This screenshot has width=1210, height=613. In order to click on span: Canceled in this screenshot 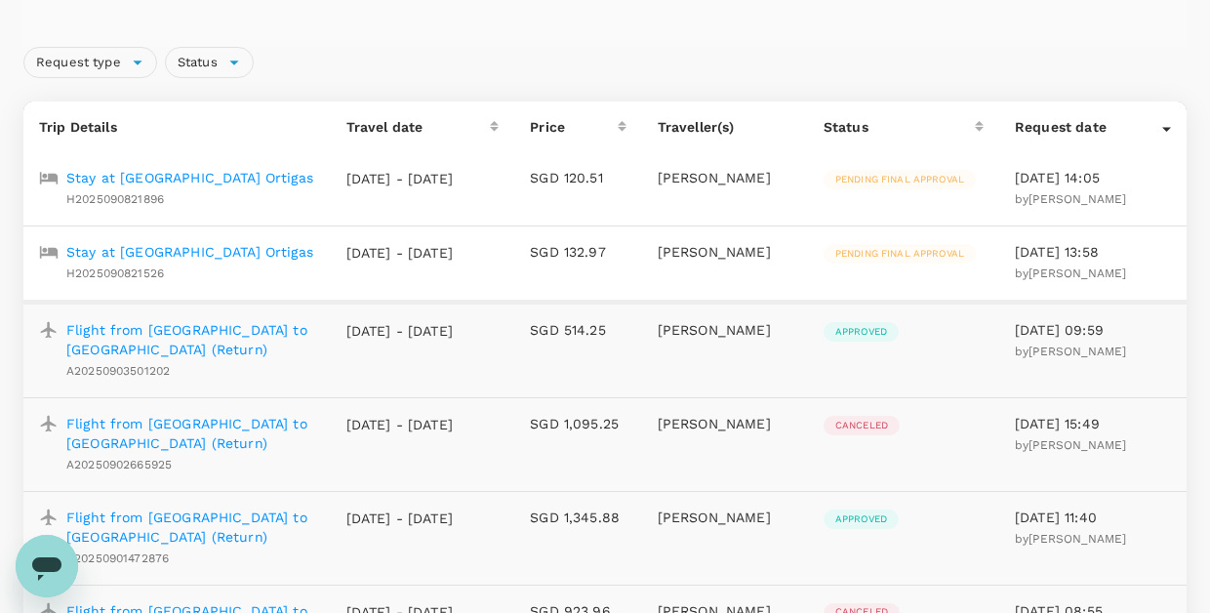, I will do `click(862, 425)`.